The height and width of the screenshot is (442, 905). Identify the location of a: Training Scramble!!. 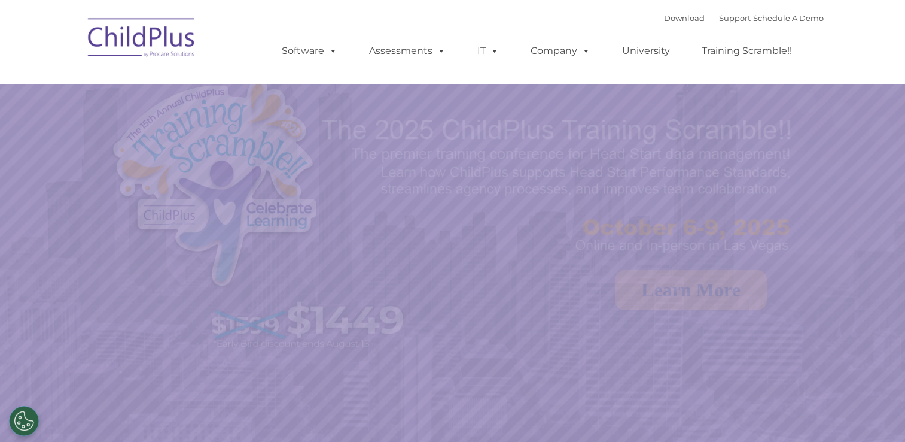
(747, 51).